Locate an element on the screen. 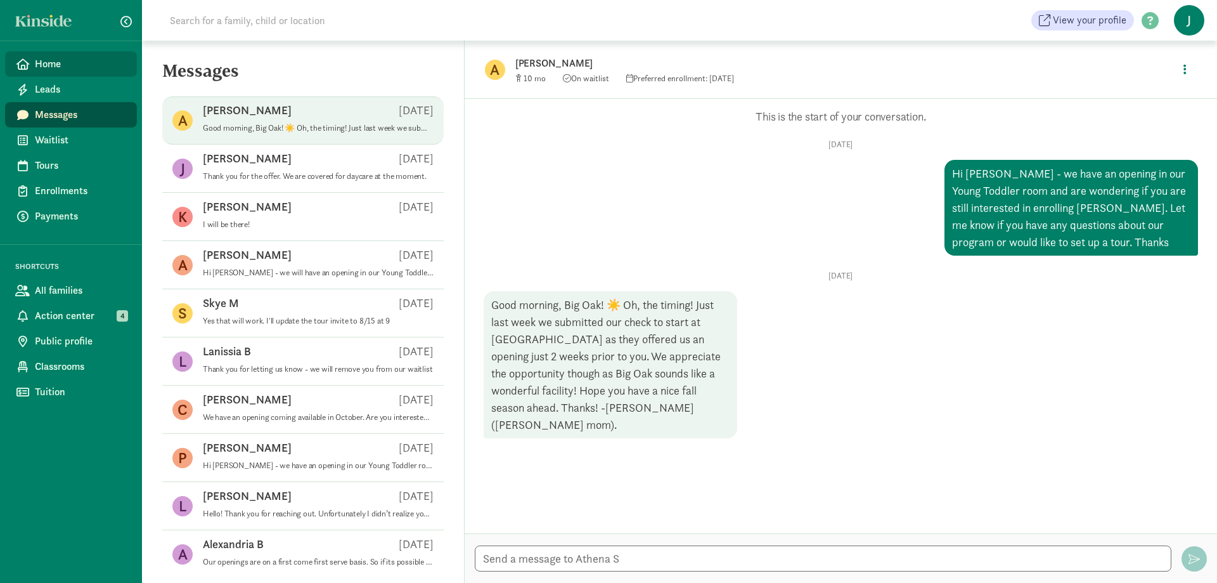 The height and width of the screenshot is (583, 1217). span: 4 is located at coordinates (122, 316).